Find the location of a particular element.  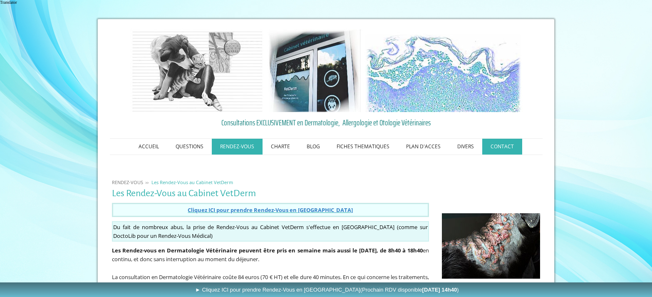

a: DIVERS is located at coordinates (465, 146).